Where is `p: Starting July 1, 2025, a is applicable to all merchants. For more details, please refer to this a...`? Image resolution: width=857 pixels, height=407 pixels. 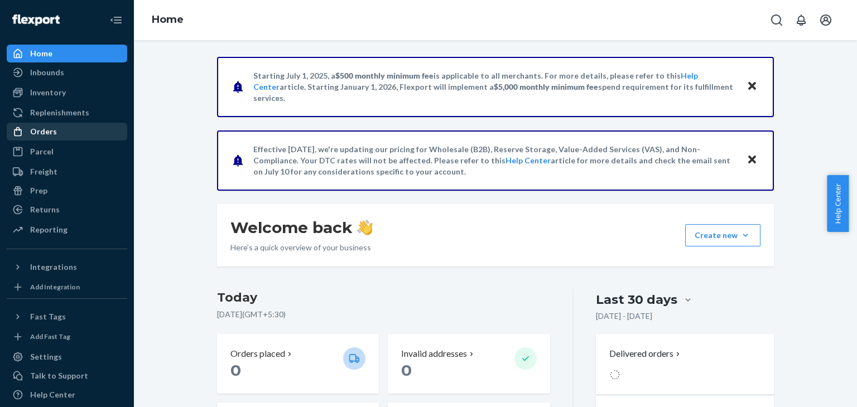 p: Starting July 1, 2025, a is applicable to all merchants. For more details, please refer to this a... is located at coordinates (495, 87).